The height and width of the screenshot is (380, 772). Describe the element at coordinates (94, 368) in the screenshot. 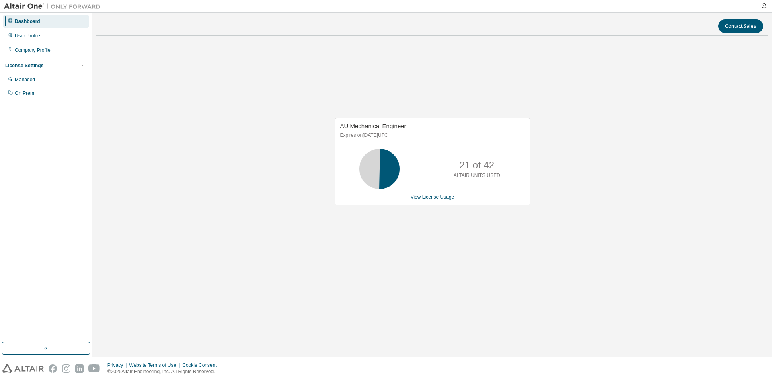

I see `img: youtube.svg` at that location.